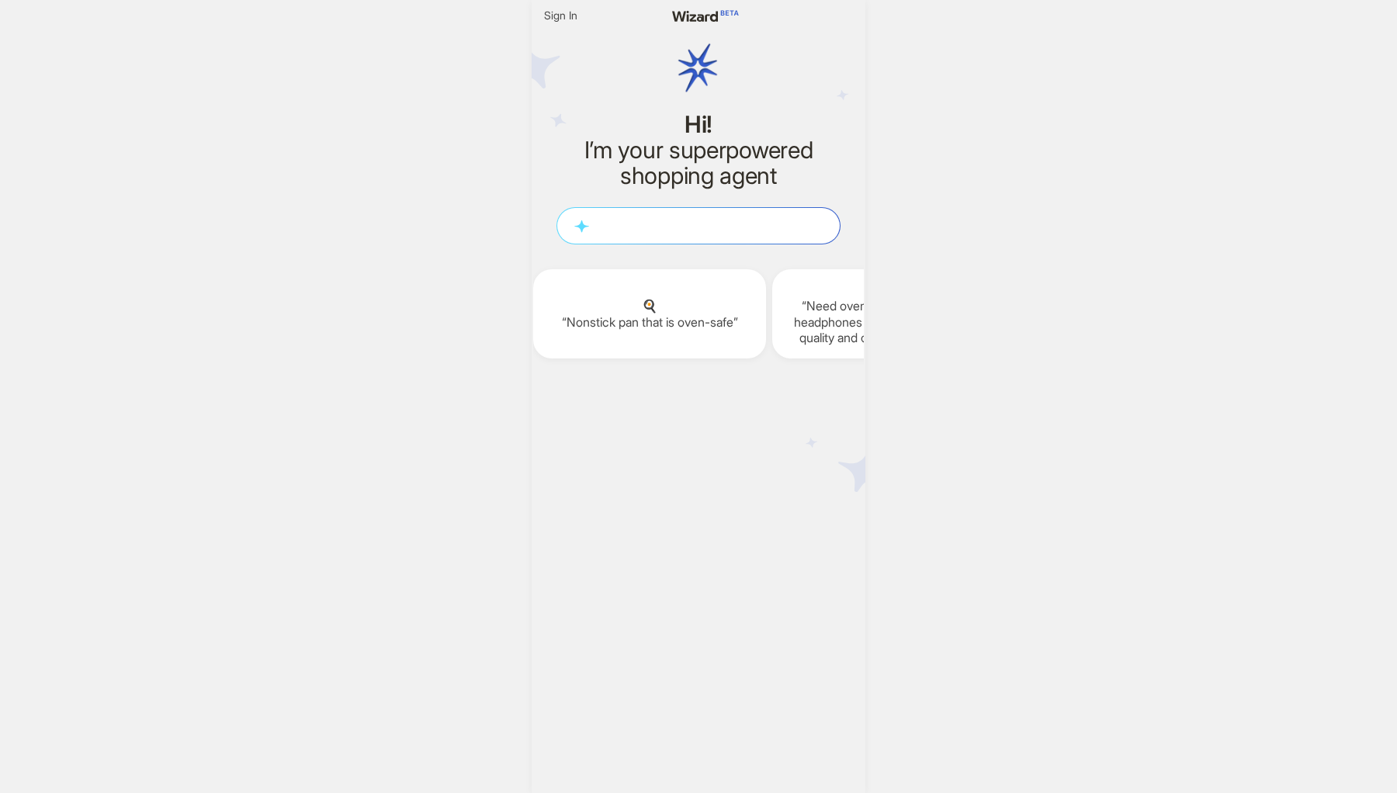 This screenshot has height=793, width=1397. I want to click on img: wizard logo, so click(698, 68).